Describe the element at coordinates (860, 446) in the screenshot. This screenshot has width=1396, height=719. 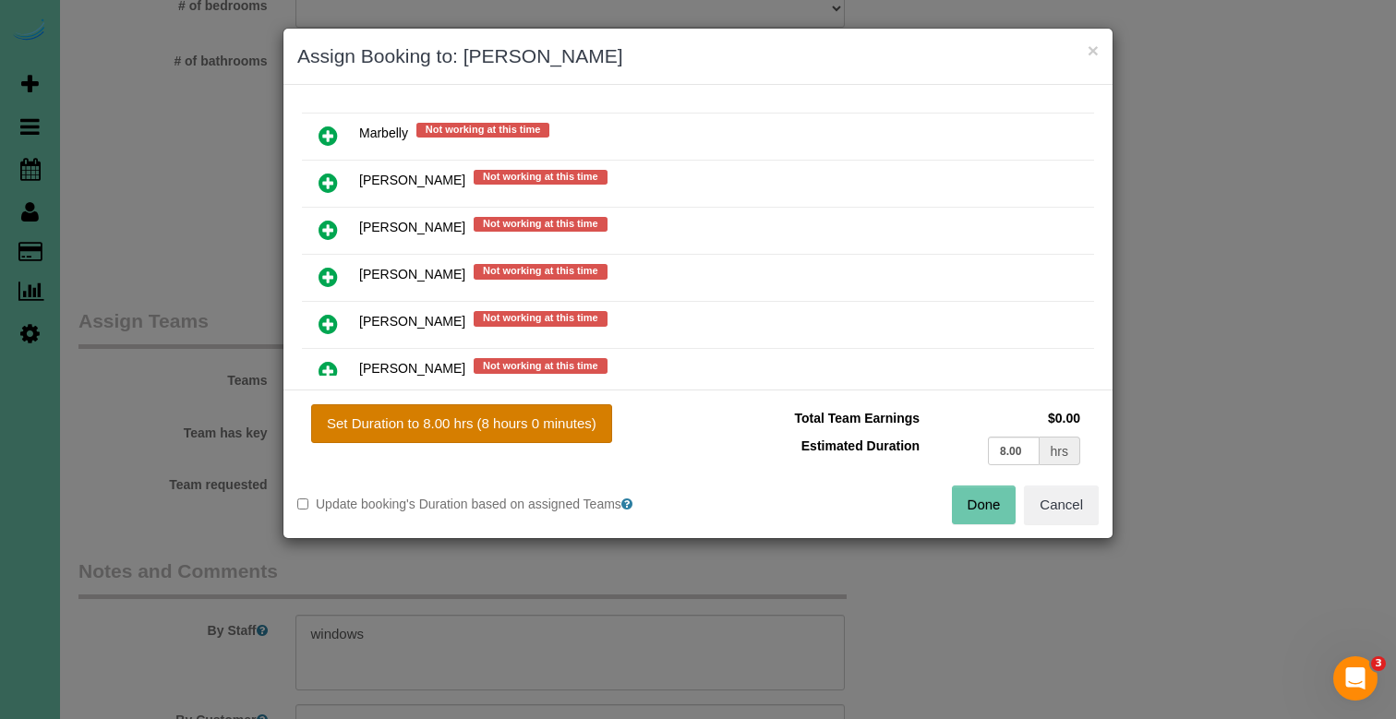
I see `span: Estimated Duration` at that location.